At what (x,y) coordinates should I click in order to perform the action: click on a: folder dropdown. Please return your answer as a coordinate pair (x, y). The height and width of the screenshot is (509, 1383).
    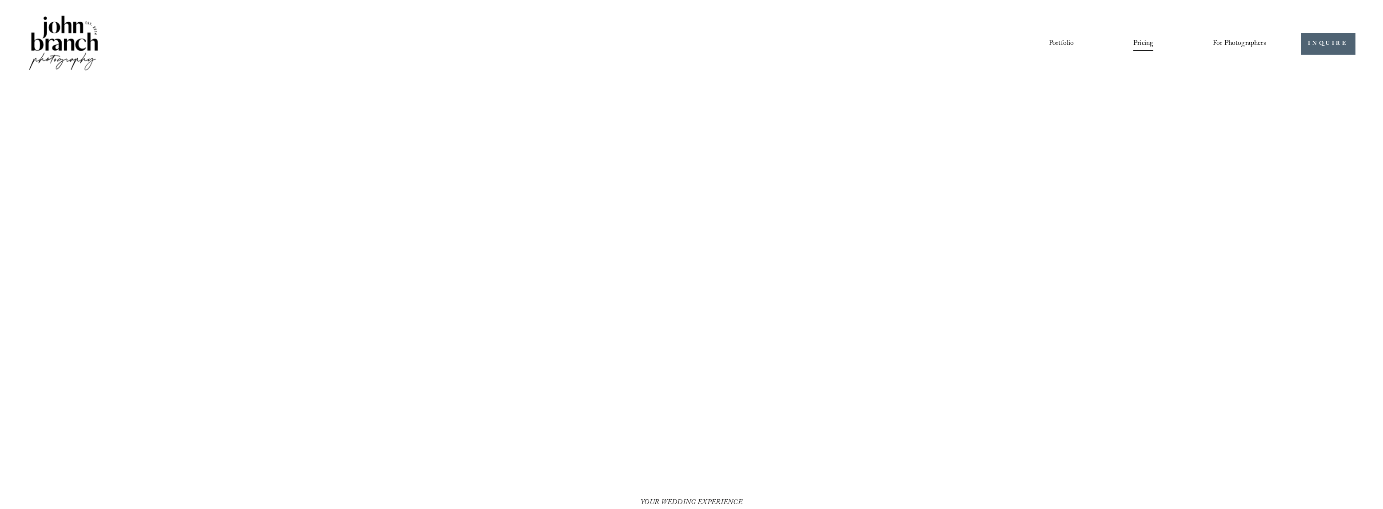
    Looking at the image, I should click on (1240, 44).